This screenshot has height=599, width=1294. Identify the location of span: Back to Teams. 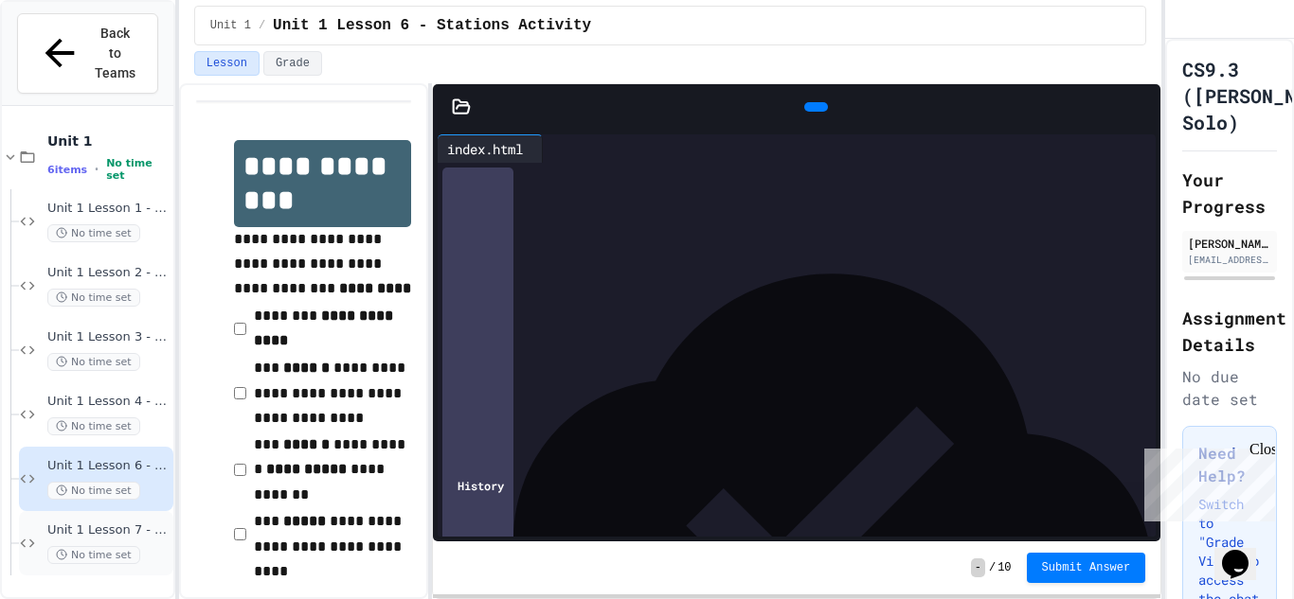
(115, 53).